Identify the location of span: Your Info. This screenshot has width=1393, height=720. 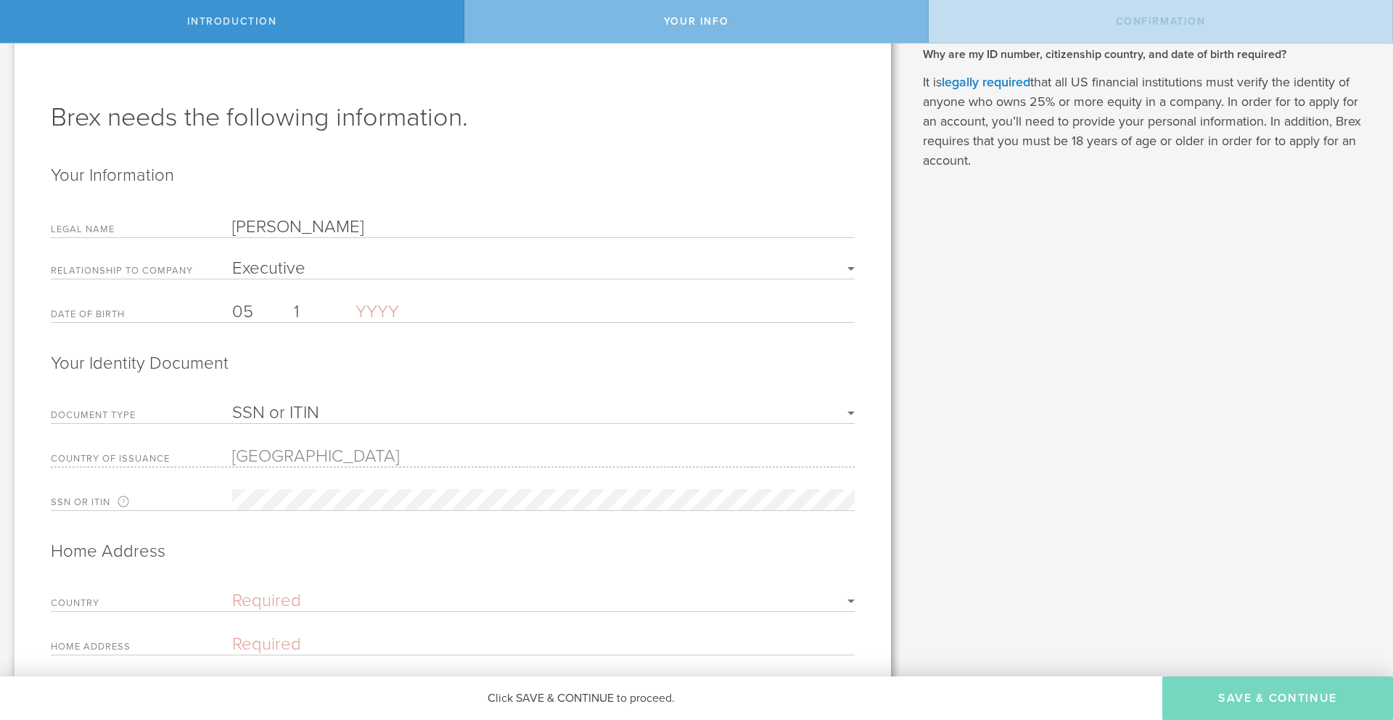
(696, 21).